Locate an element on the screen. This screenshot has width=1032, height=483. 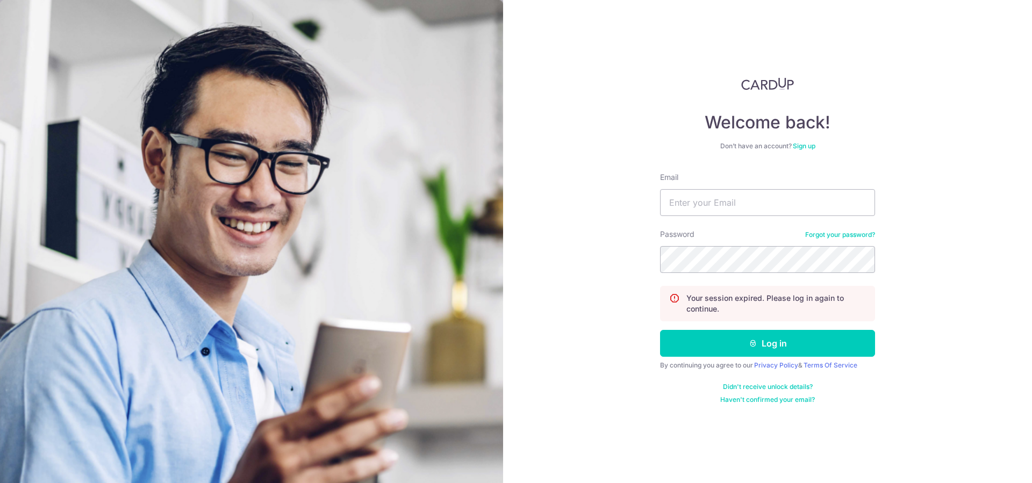
div: Don’t have an account? is located at coordinates (768, 146).